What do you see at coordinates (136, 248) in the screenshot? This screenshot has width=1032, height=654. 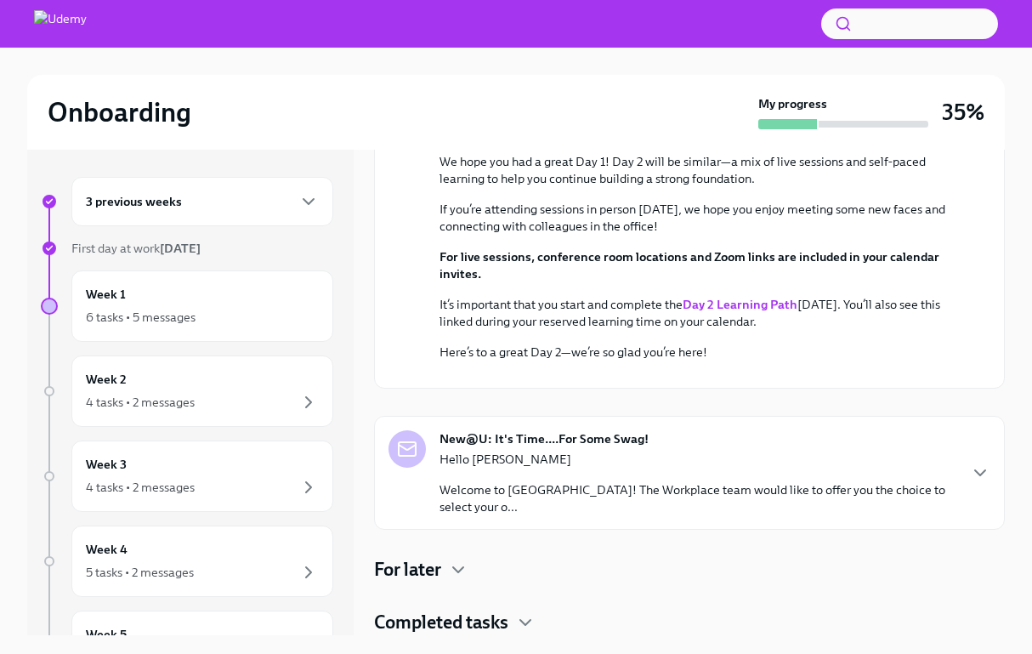 I see `span: First day at work` at bounding box center [136, 248].